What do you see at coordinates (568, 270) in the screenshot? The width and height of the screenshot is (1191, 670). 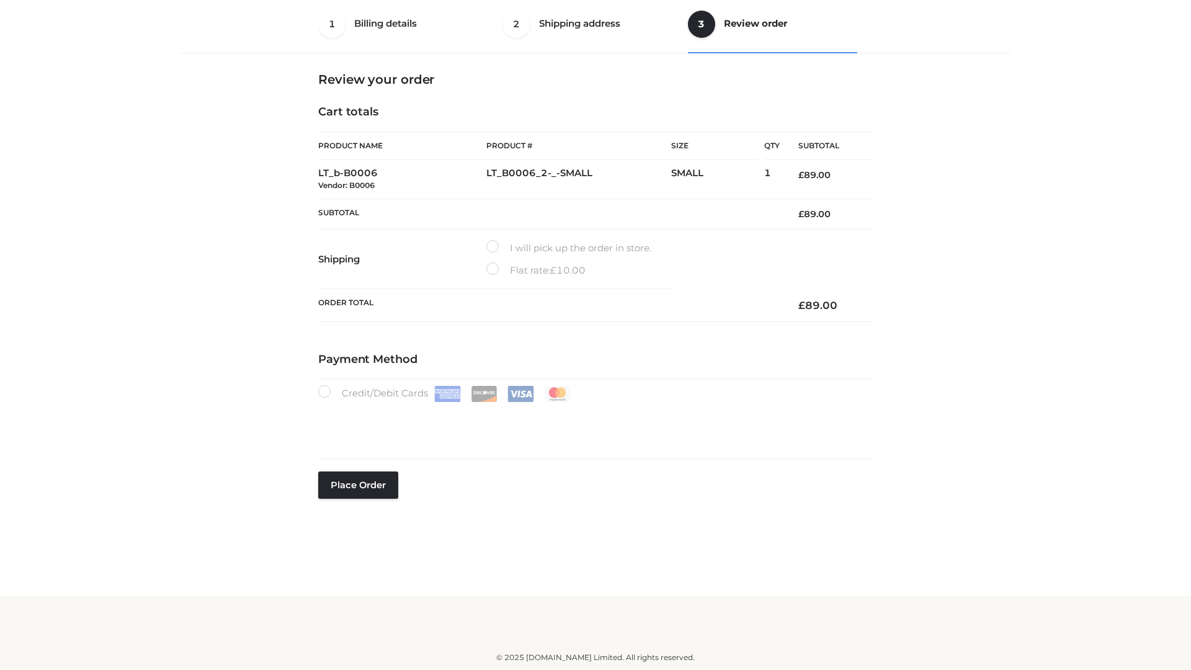 I see `bdi: 10.00` at bounding box center [568, 270].